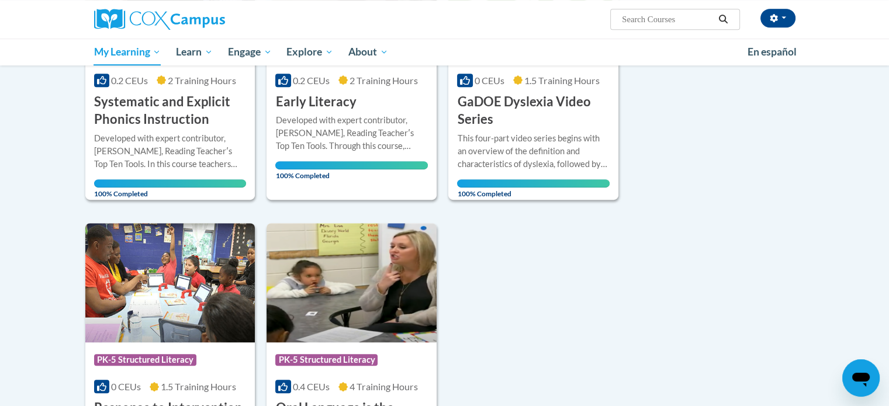  I want to click on a: About, so click(368, 52).